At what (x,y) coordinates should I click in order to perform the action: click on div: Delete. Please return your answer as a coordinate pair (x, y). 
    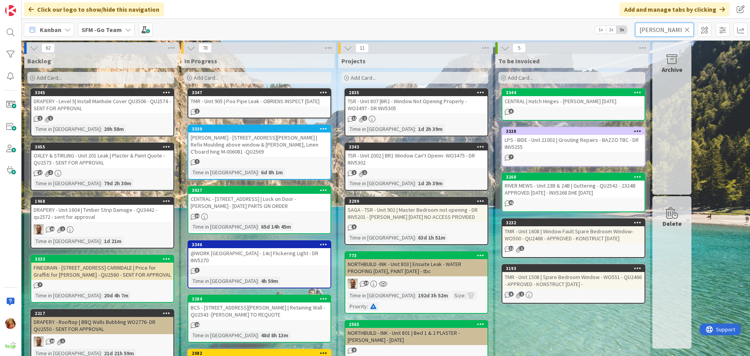
    Looking at the image, I should click on (672, 223).